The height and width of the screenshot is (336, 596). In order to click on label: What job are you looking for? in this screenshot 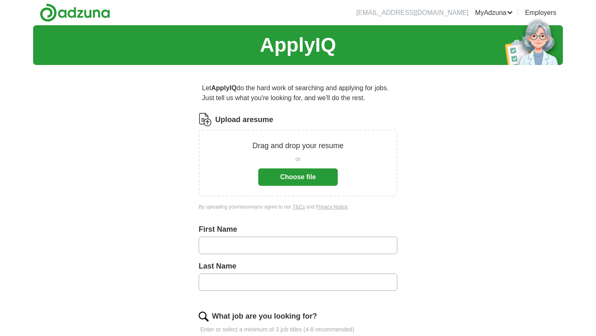, I will do `click(265, 316)`.